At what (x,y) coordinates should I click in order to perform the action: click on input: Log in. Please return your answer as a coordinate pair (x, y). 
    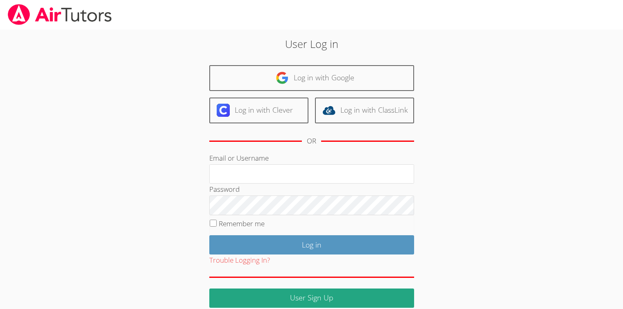
    Looking at the image, I should click on (312, 245).